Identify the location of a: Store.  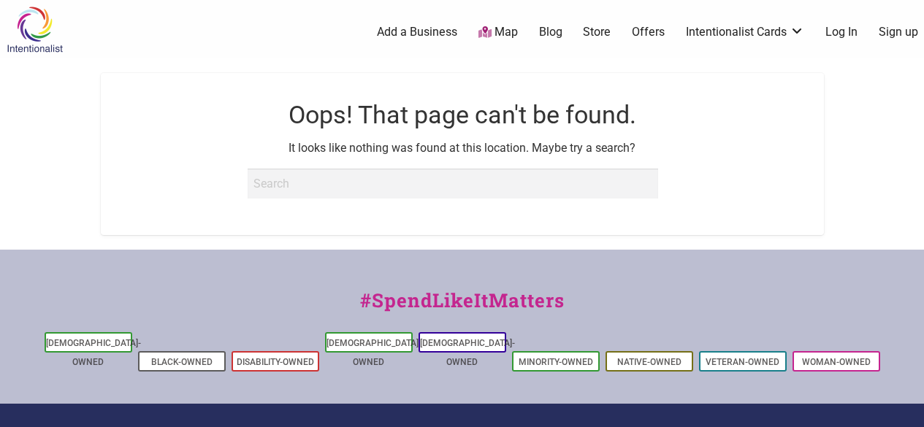
(597, 32).